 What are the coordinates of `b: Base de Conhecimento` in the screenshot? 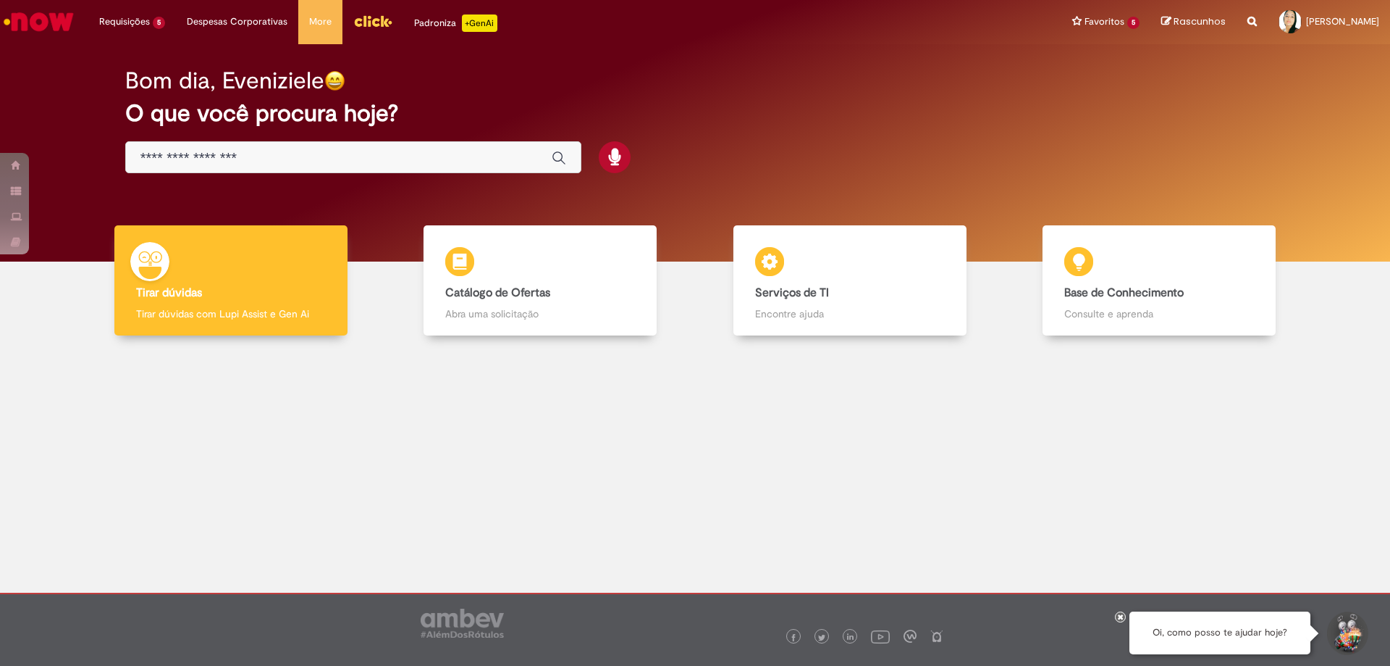 It's located at (1124, 293).